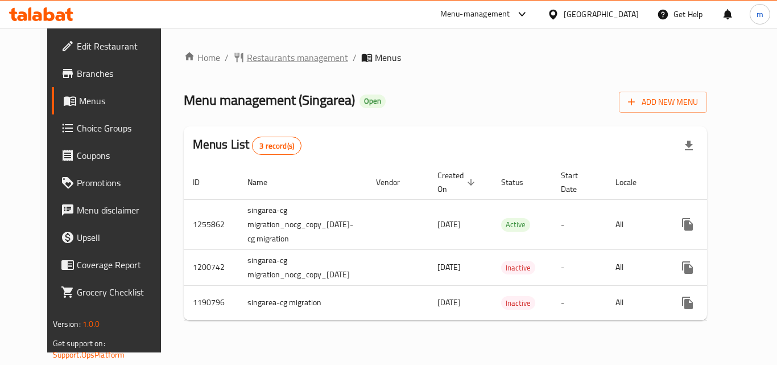 Image resolution: width=777 pixels, height=365 pixels. Describe the element at coordinates (211, 224) in the screenshot. I see `td: 1255862` at that location.